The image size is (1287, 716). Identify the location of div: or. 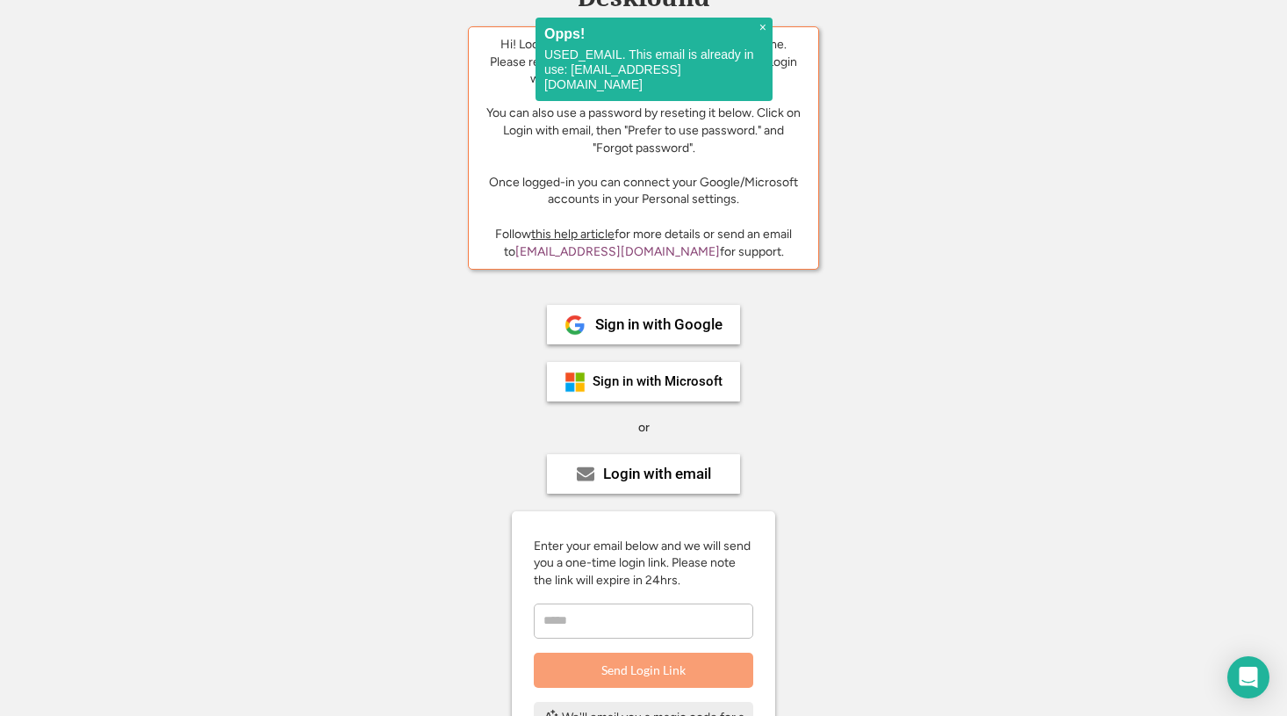
(644, 428).